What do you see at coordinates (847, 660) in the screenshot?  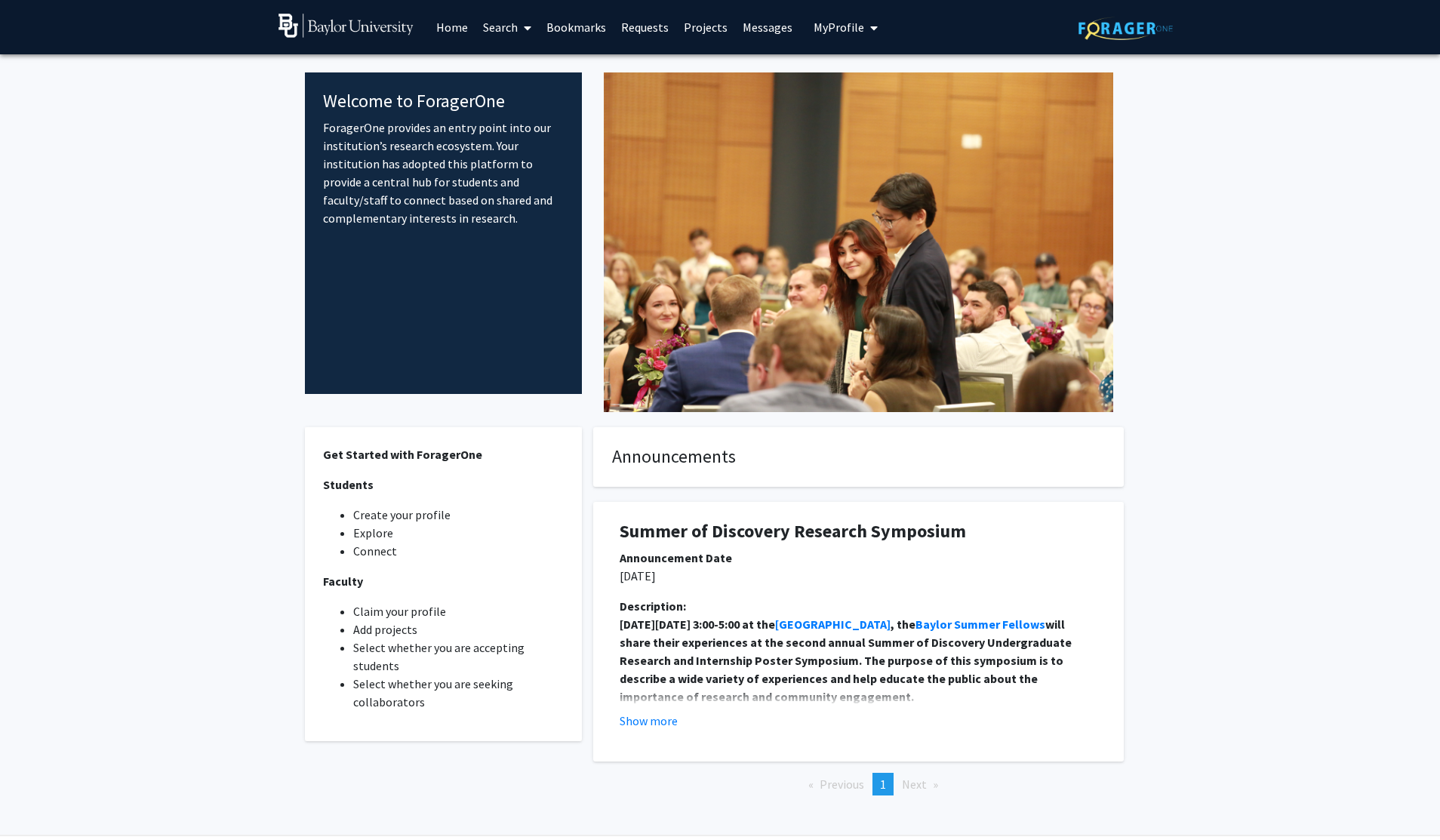 I see `strong: will share their experiences at the second annual Summer of Discovery Undergraduate Research and ...` at bounding box center [847, 660].